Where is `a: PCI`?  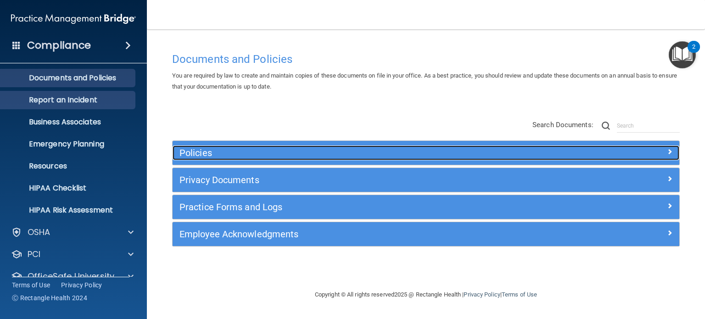
a: PCI is located at coordinates (72, 254).